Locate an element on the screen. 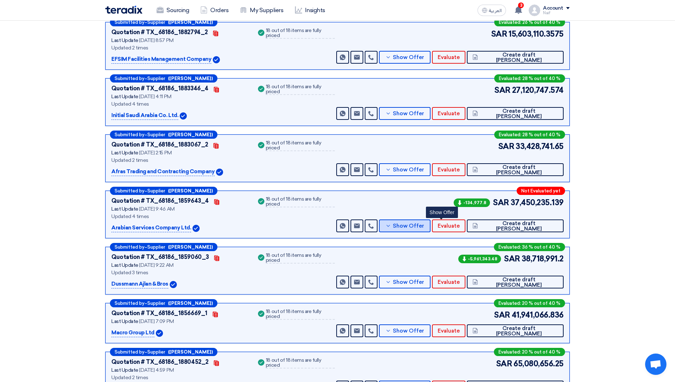  div: Naif is located at coordinates (556, 13).